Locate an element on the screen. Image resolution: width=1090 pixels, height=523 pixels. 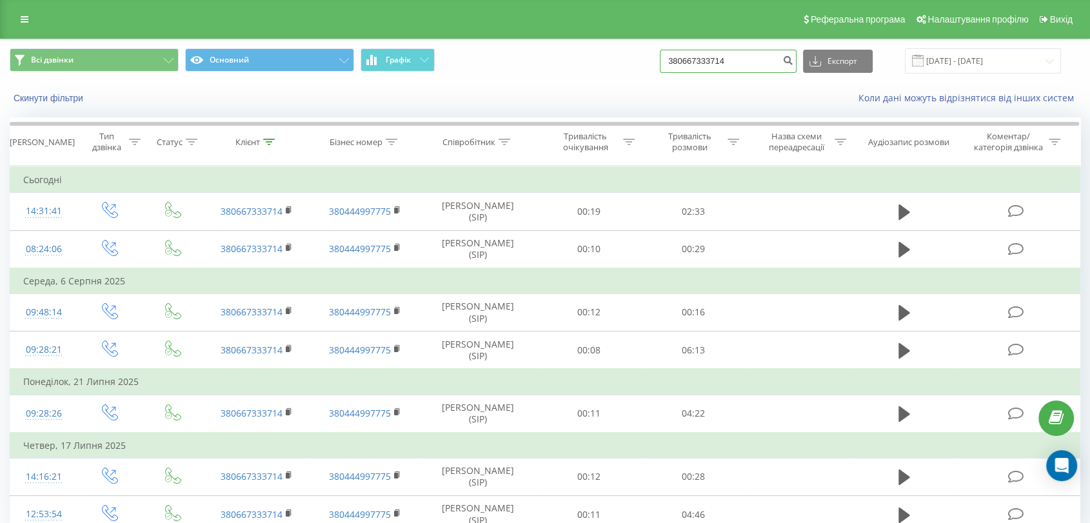
button: Основний is located at coordinates (270, 60).